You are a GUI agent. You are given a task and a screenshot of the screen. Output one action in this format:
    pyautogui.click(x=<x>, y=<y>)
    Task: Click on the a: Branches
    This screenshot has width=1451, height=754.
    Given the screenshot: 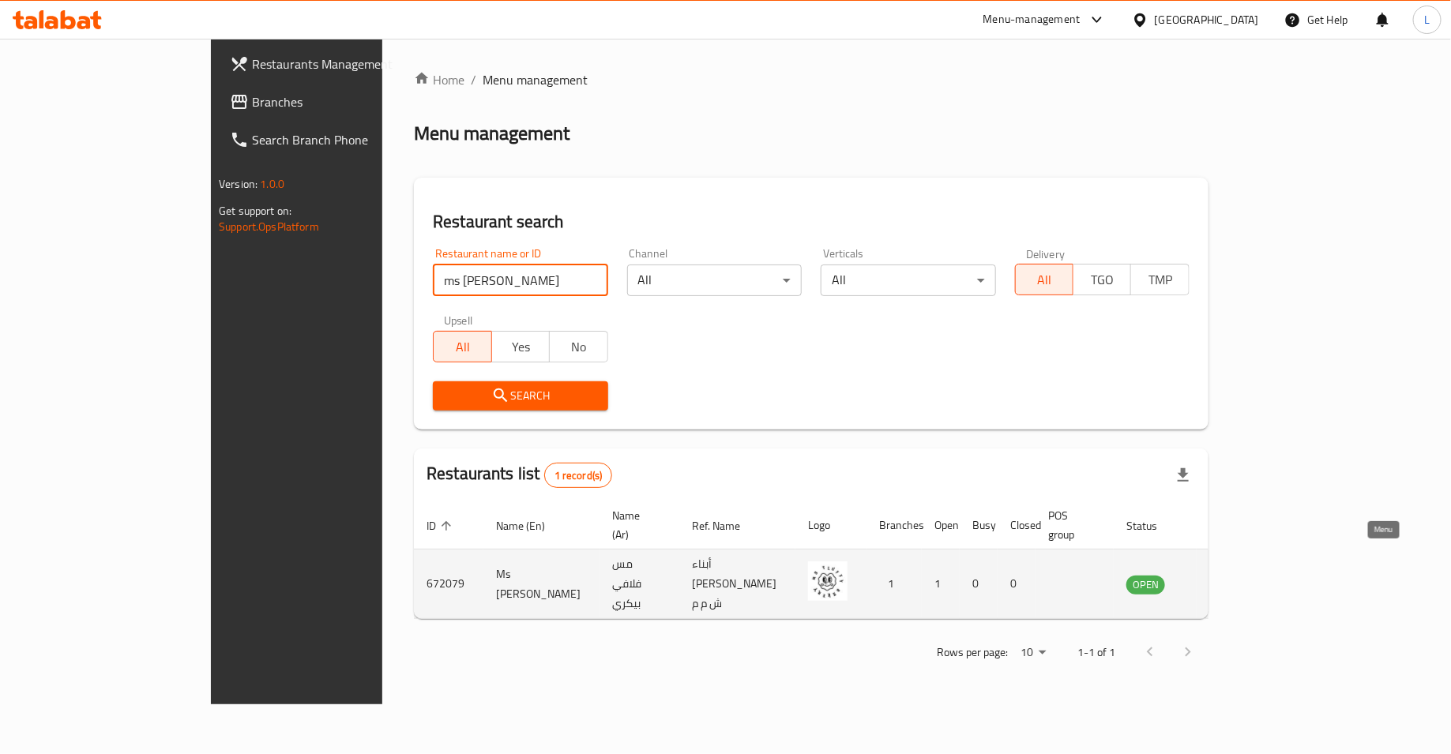 What is the action you would take?
    pyautogui.click(x=335, y=102)
    